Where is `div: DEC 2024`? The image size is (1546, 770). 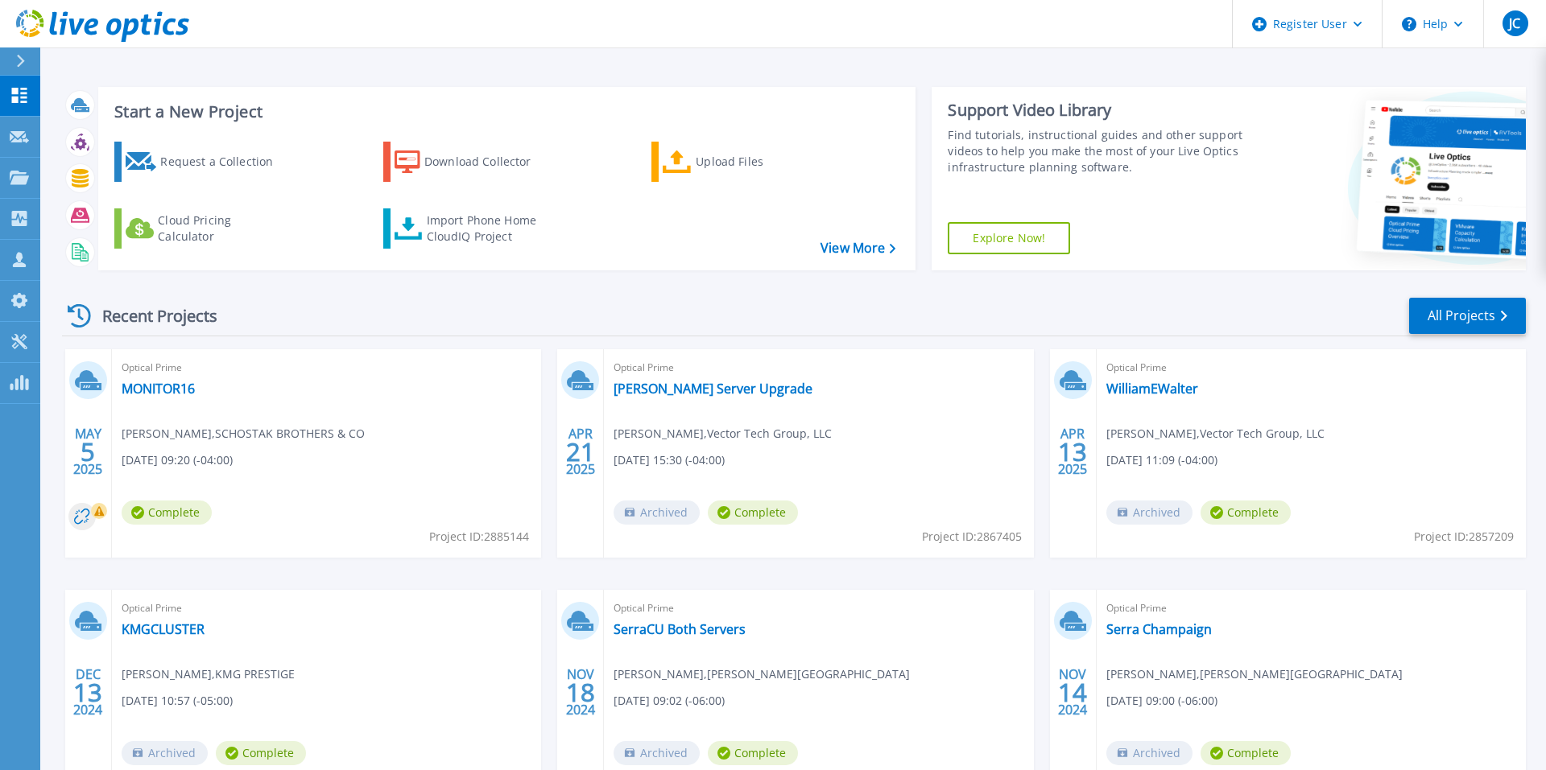 div: DEC 2024 is located at coordinates (88, 692).